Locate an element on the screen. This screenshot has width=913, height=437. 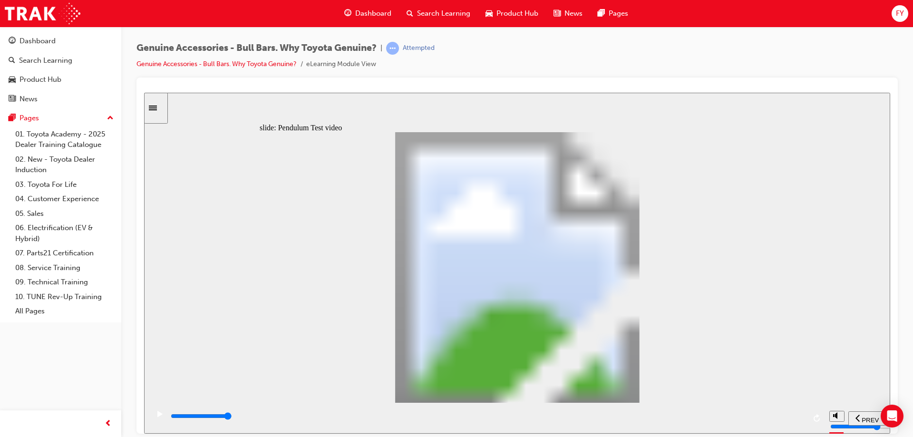
a: Dashboard is located at coordinates (60, 41).